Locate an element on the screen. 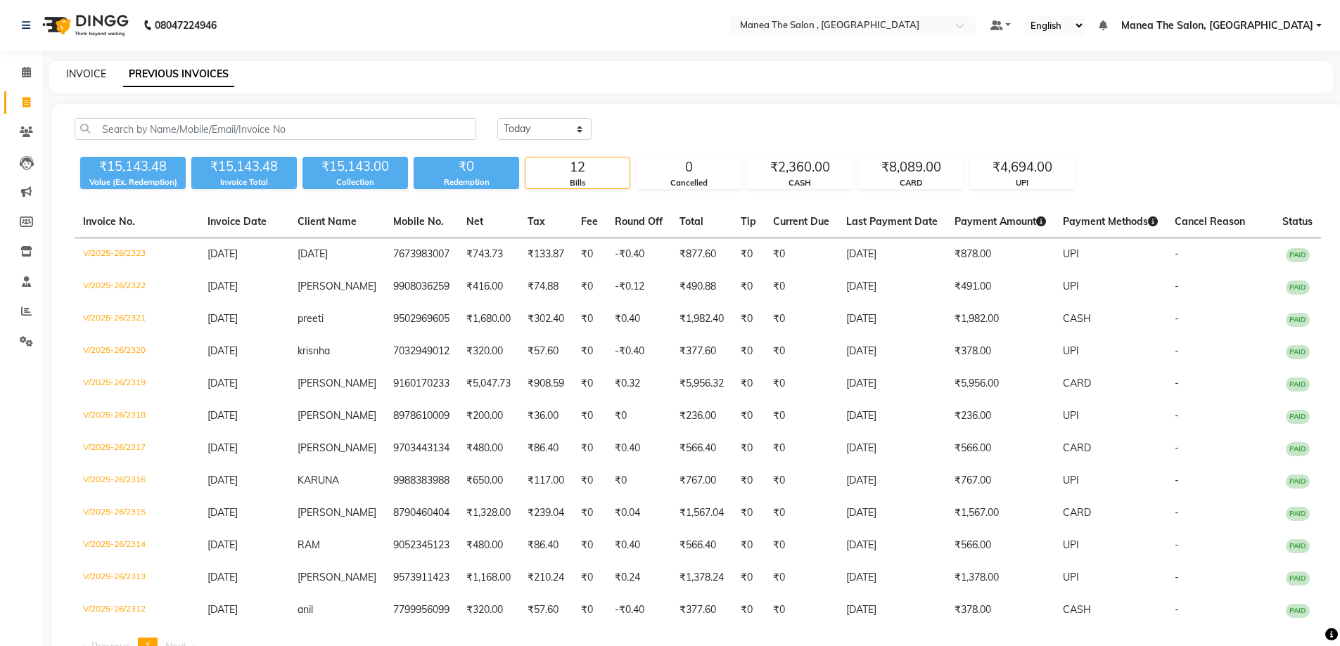 The image size is (1340, 646). td: V/2025-26/2316 is located at coordinates (136, 481).